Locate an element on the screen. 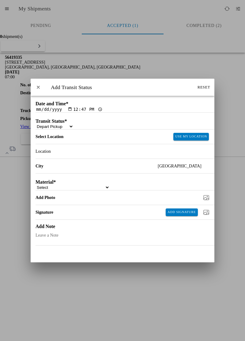 This screenshot has height=341, width=245. ion-label: Transit Status is located at coordinates (101, 123).